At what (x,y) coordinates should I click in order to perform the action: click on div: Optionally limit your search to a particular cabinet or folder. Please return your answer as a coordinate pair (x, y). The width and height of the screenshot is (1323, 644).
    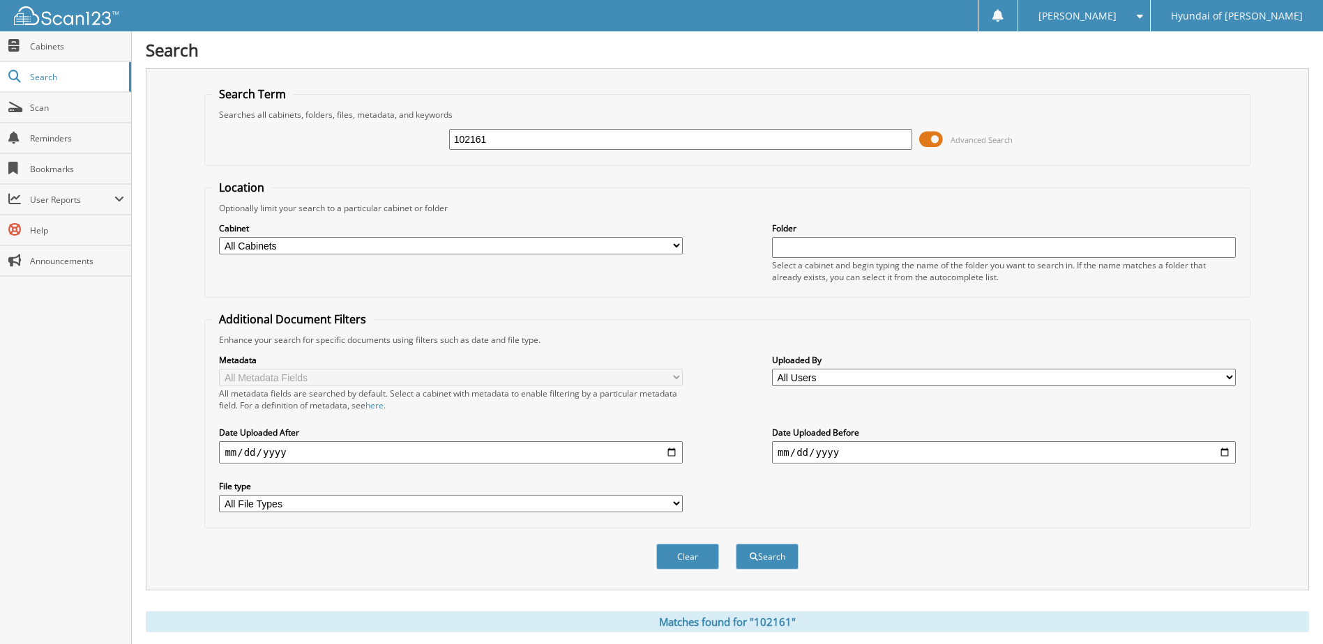
    Looking at the image, I should click on (727, 208).